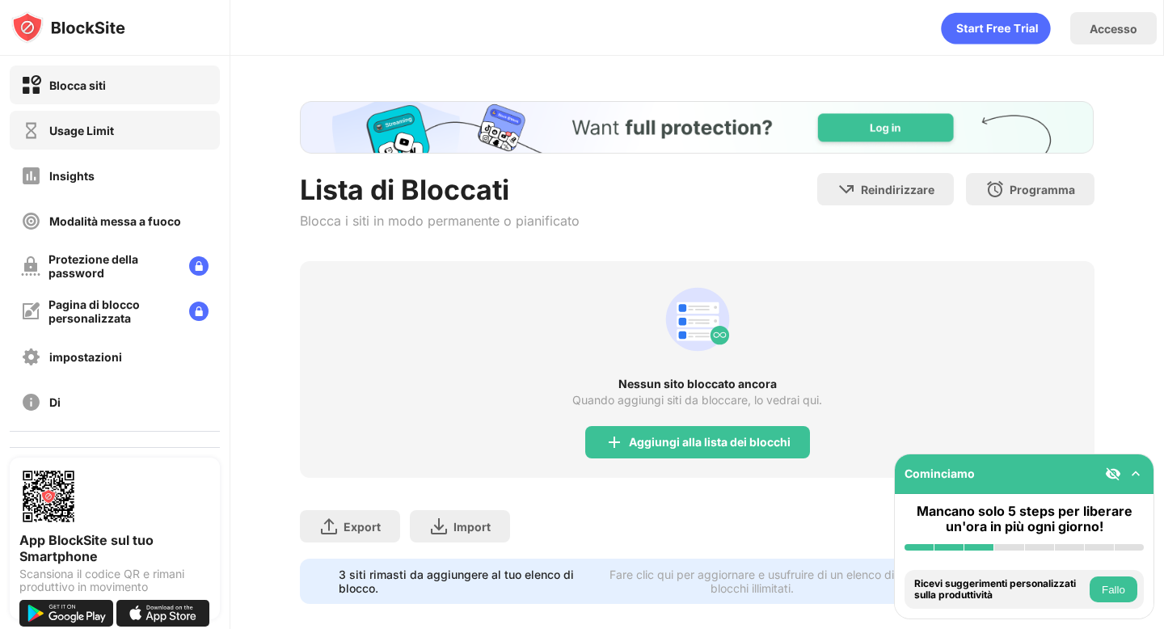 Image resolution: width=1164 pixels, height=629 pixels. What do you see at coordinates (48, 496) in the screenshot?
I see `img: options-page-qr-code.png` at bounding box center [48, 496].